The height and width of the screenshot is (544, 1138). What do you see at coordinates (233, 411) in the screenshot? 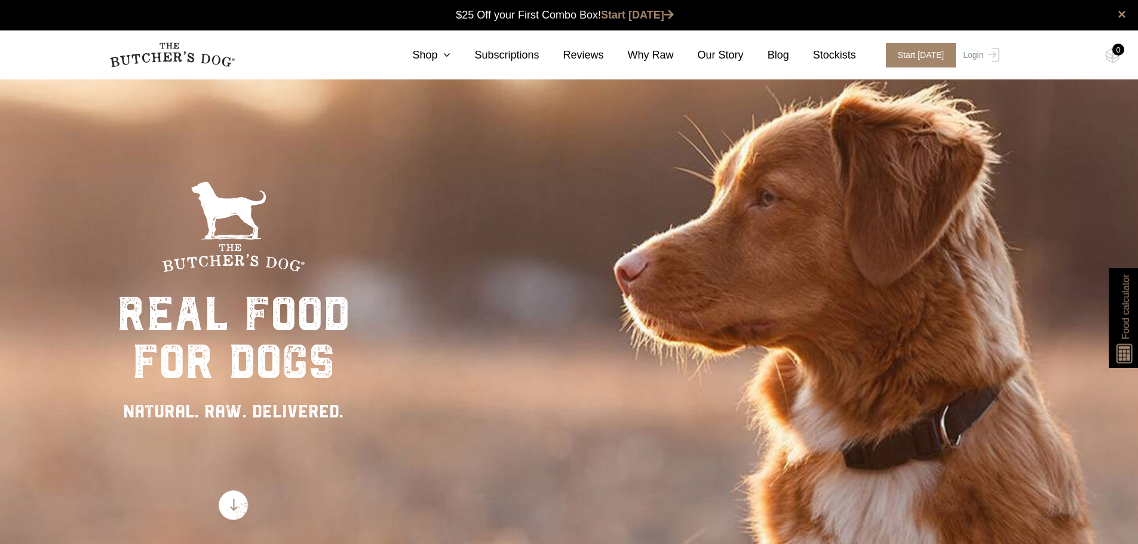
I see `div: NATURAL. RAW. DELIVERED.` at bounding box center [233, 411].